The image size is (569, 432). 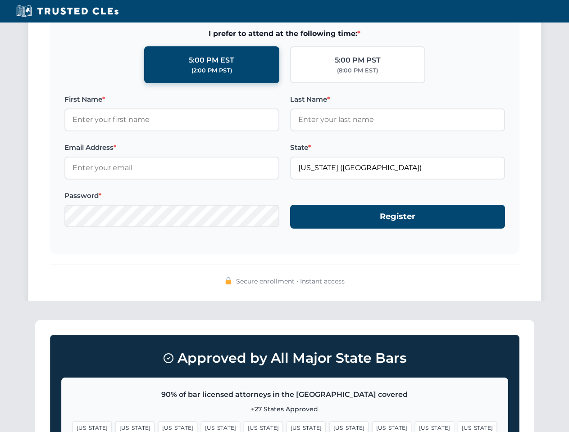 What do you see at coordinates (397, 168) in the screenshot?
I see `input: Florida (FL)` at bounding box center [397, 168].